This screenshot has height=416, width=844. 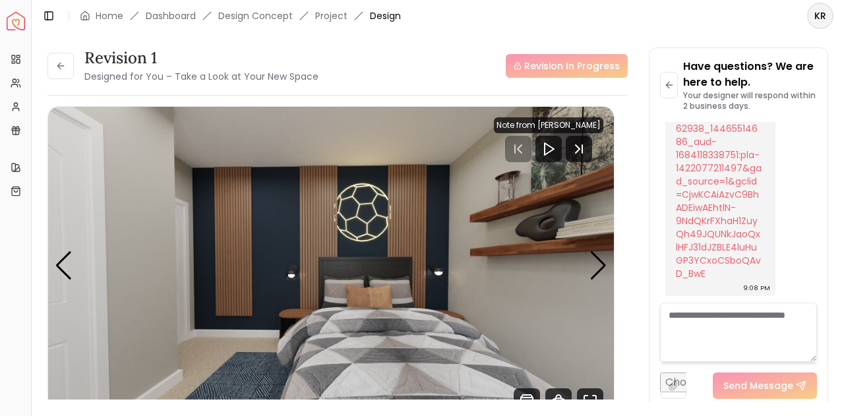 I want to click on a: Project, so click(x=331, y=16).